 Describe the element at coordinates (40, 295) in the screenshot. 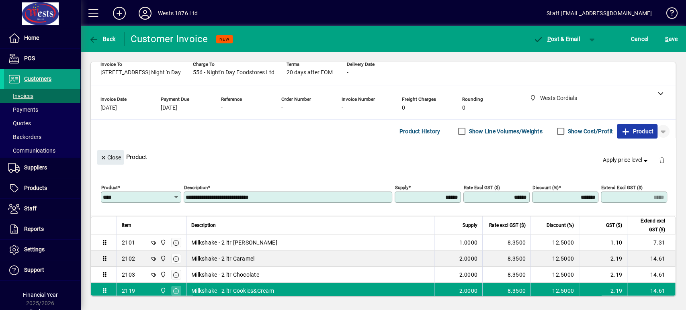

I see `span: Financial Year` at that location.